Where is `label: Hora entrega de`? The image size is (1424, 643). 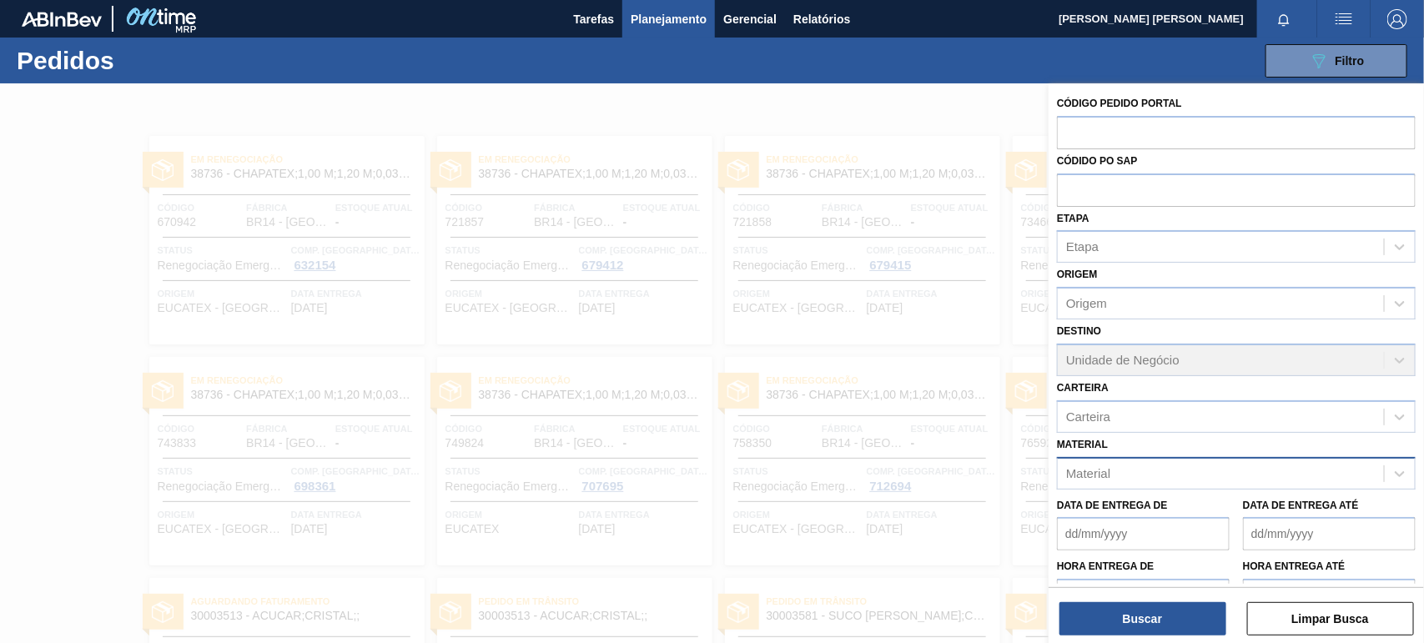 label: Hora entrega de is located at coordinates (1143, 566).